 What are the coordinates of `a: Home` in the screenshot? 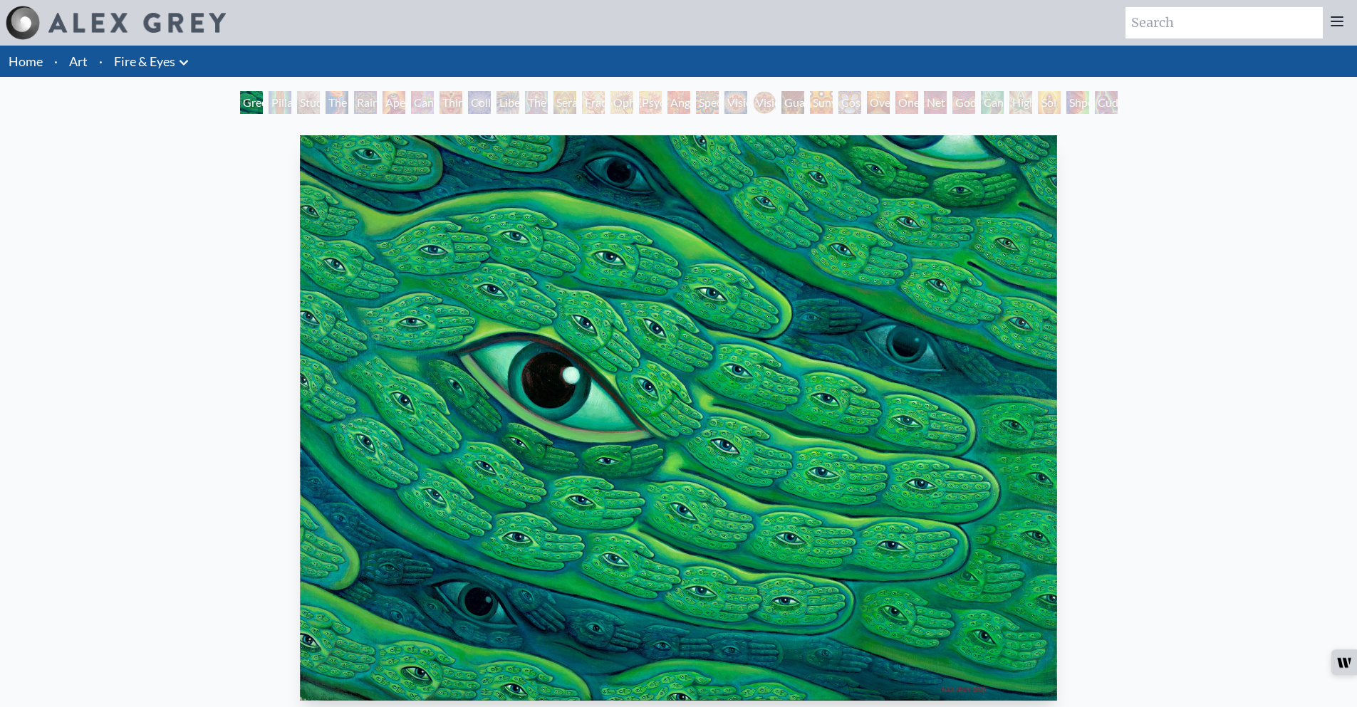 It's located at (26, 61).